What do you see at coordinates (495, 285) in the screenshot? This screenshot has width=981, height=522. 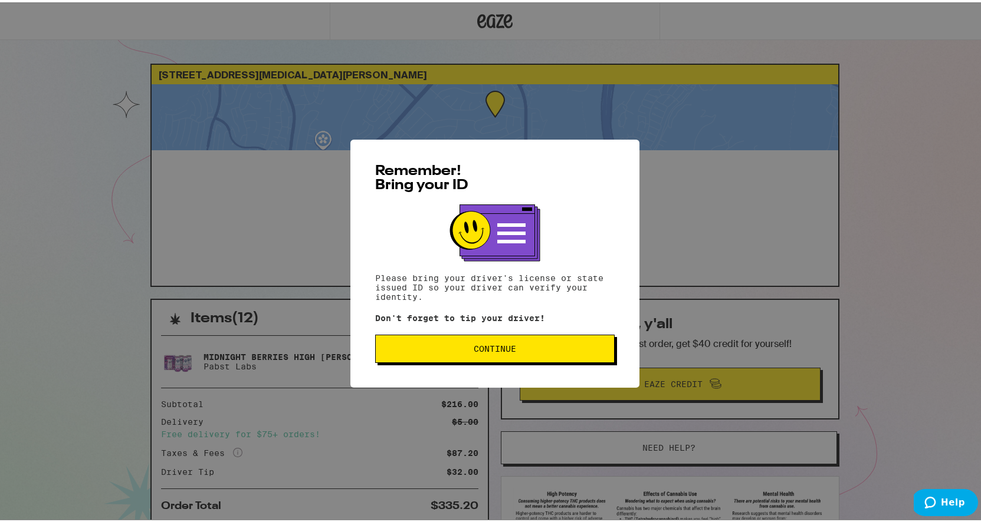 I see `p: Please bring your driver's license or state issued ID so your driver can verify your identity.` at bounding box center [495, 285].